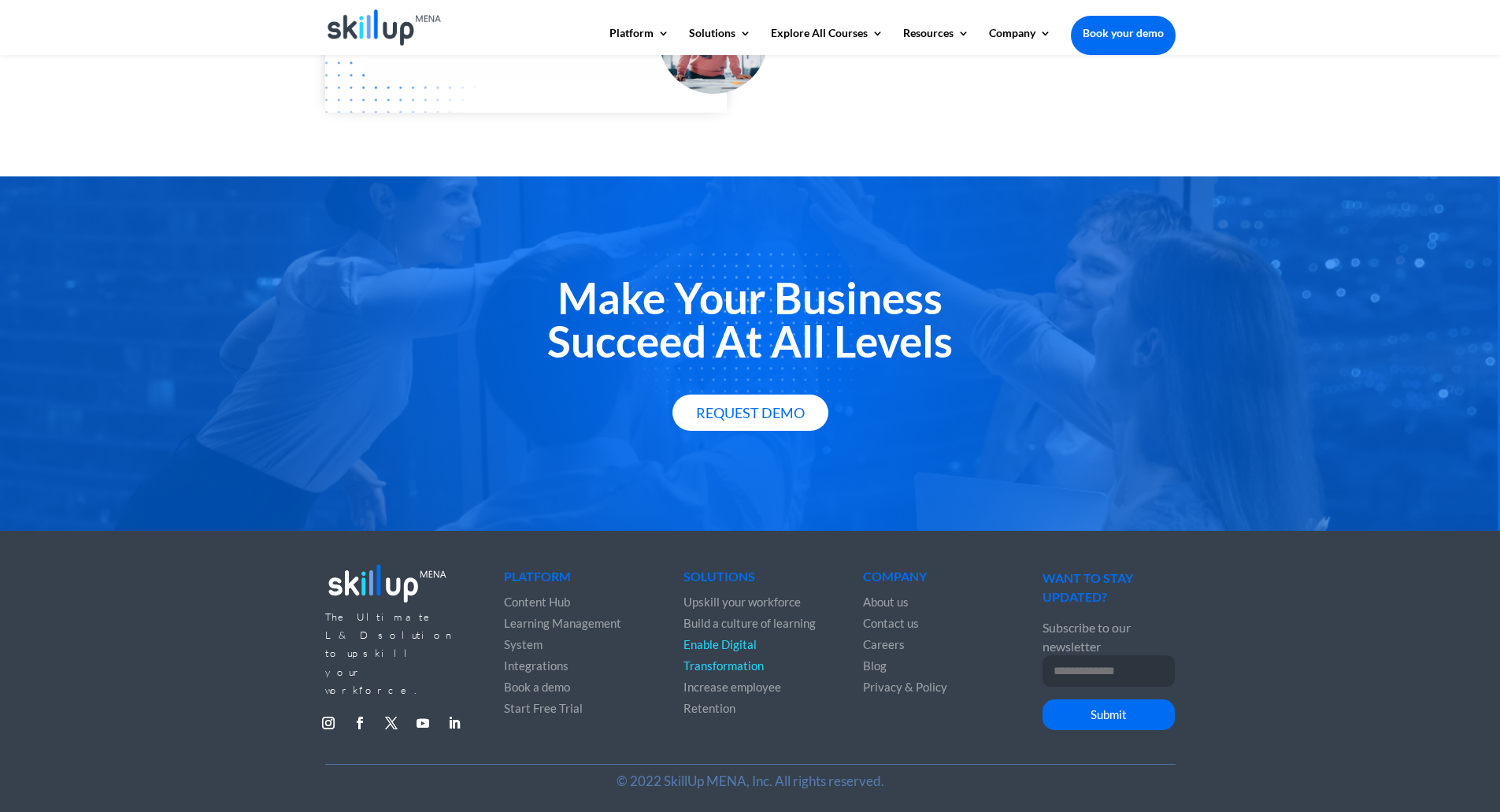 Image resolution: width=1500 pixels, height=812 pixels. What do you see at coordinates (875, 665) in the screenshot?
I see `span: Blog` at bounding box center [875, 665].